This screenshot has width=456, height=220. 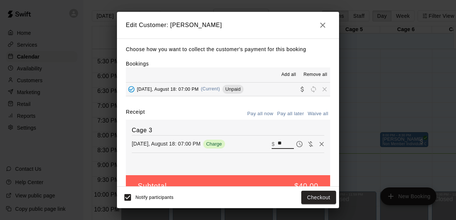 I want to click on span: Reschedule, so click(x=313, y=88).